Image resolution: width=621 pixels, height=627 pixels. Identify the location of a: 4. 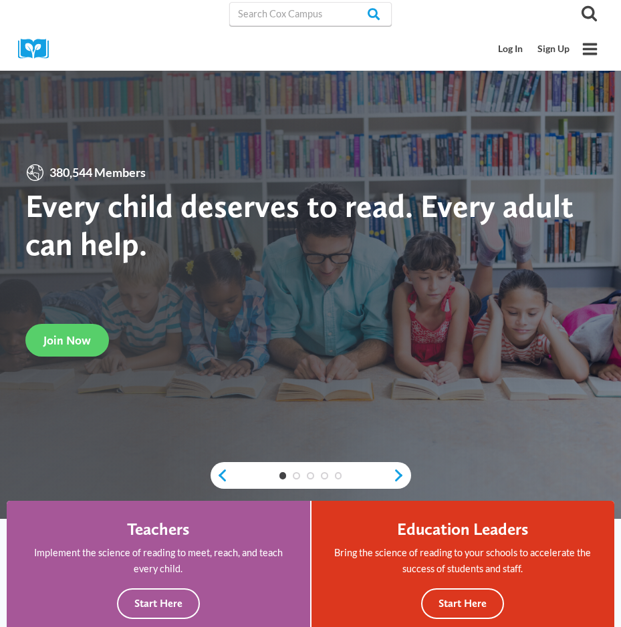
(324, 476).